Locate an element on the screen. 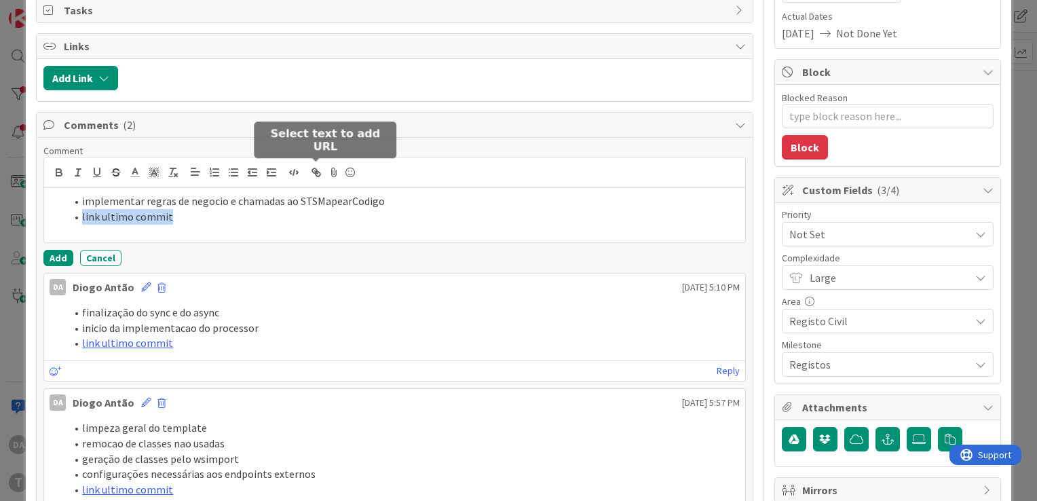 The width and height of the screenshot is (1037, 501). span: Custom Fields is located at coordinates (889, 190).